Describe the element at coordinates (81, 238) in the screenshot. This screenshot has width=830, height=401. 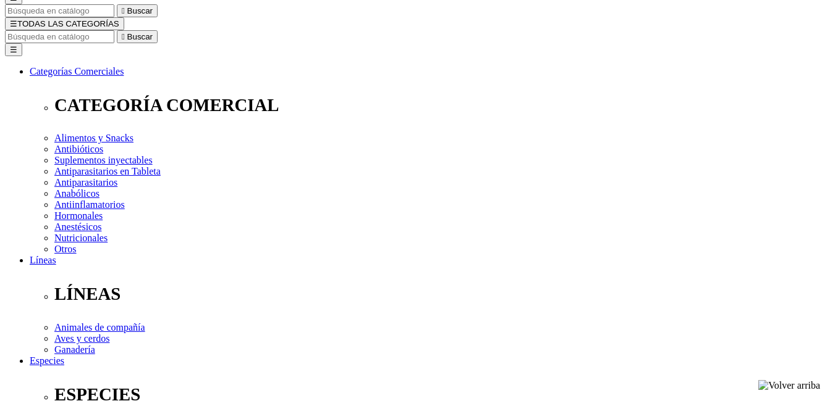
I see `a: Nutricionales` at that location.